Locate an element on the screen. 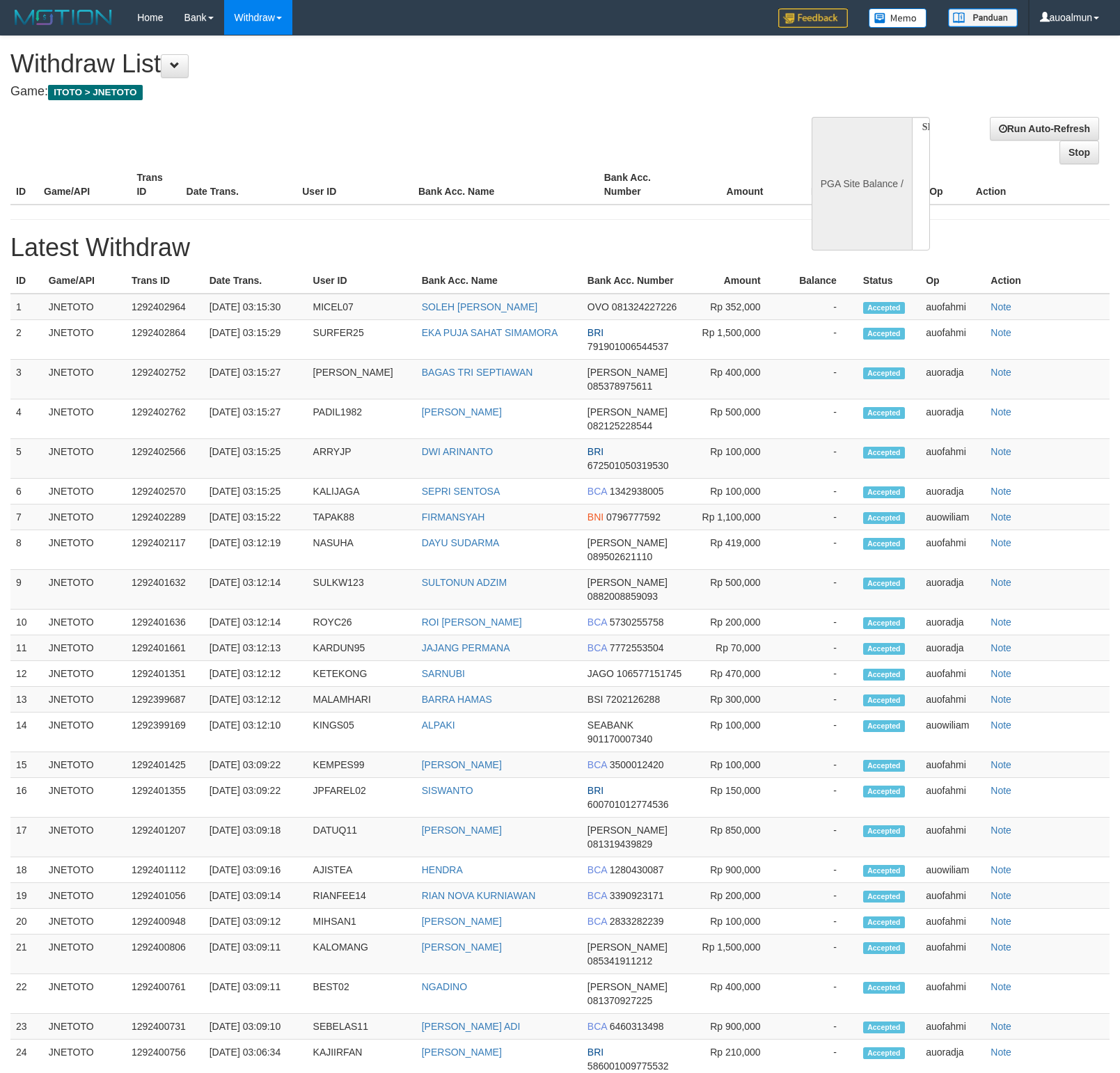 The image size is (1120, 1073). td: Rp 470,000 is located at coordinates (736, 674).